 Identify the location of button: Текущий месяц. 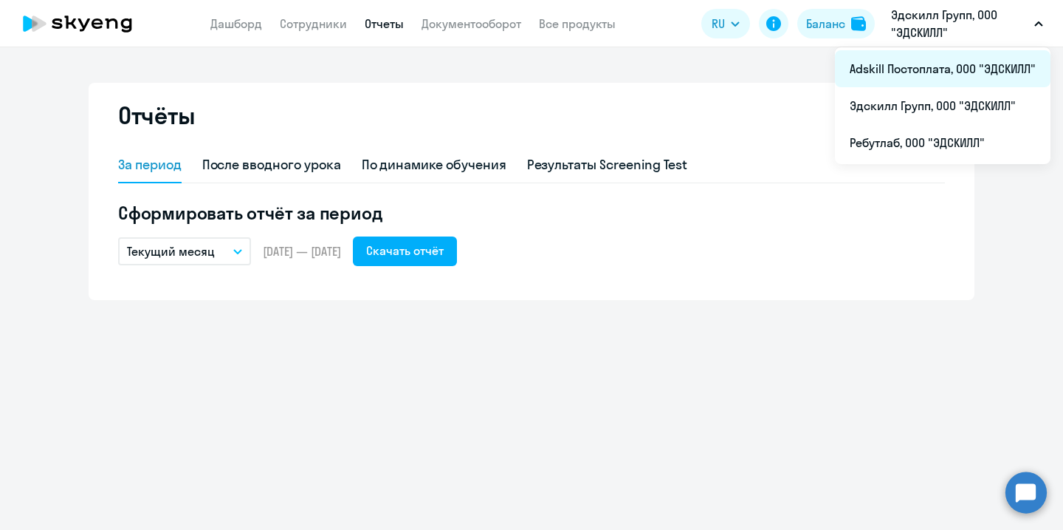
(185, 251).